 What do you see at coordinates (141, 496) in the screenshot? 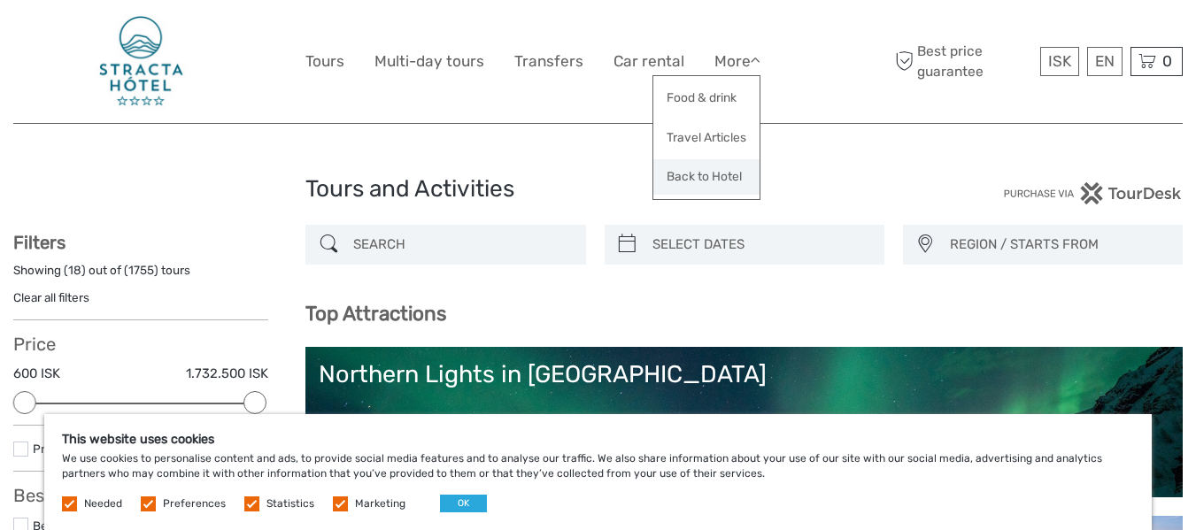
I see `h3: Best Of` at bounding box center [141, 496].